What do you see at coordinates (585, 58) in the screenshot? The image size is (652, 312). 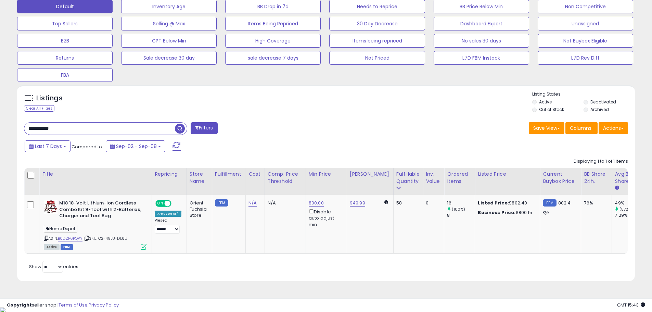 I see `button: L7D Rev Diff` at bounding box center [585, 58].